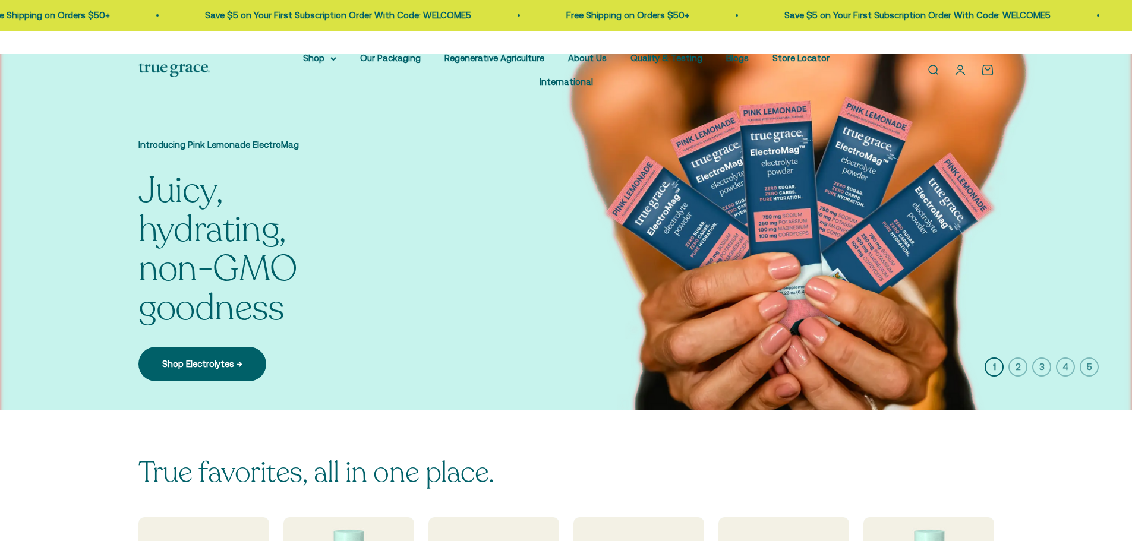 Image resolution: width=1132 pixels, height=541 pixels. I want to click on a: Free Shipping on Orders $50+, so click(614, 15).